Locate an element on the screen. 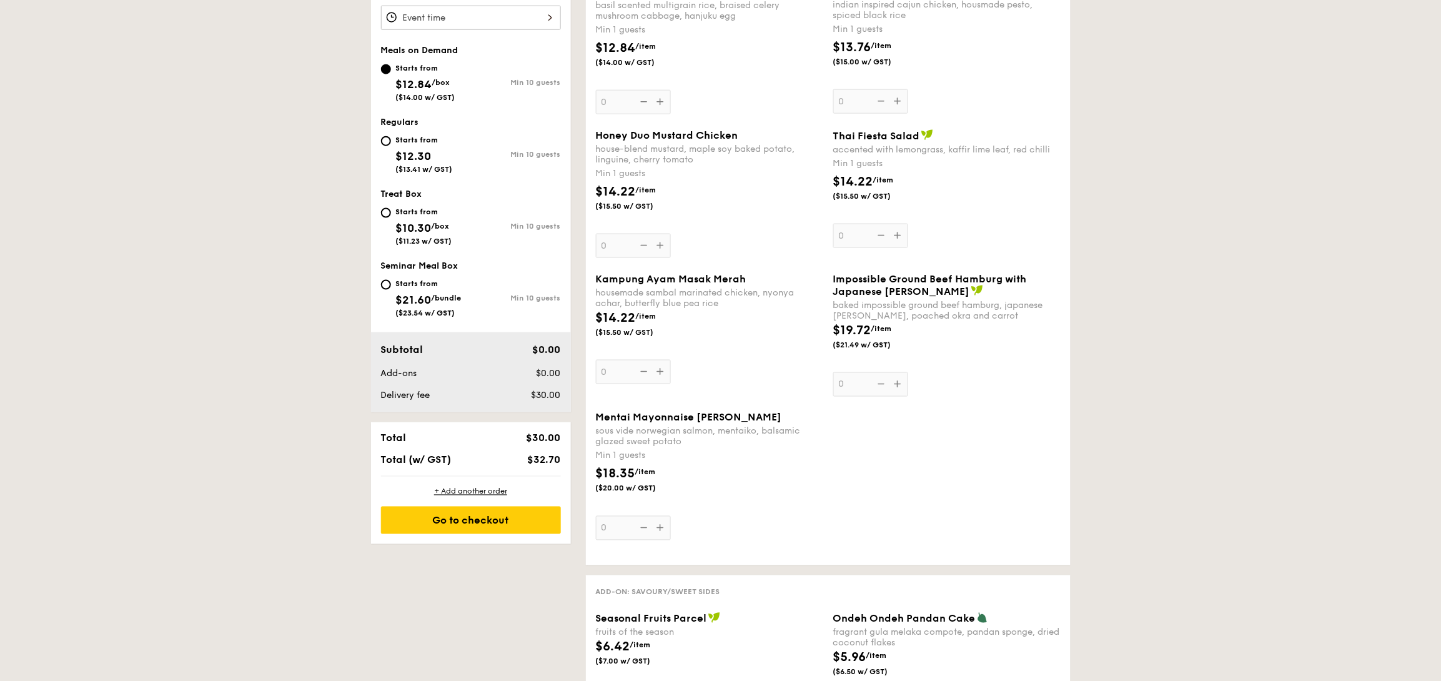 Image resolution: width=1441 pixels, height=681 pixels. span: ($11.23 w/ GST) is located at coordinates (424, 241).